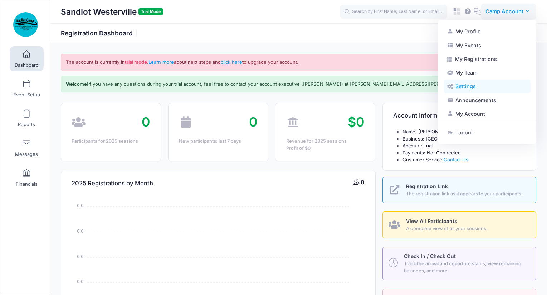  What do you see at coordinates (487, 31) in the screenshot?
I see `a: My Profile` at bounding box center [487, 31].